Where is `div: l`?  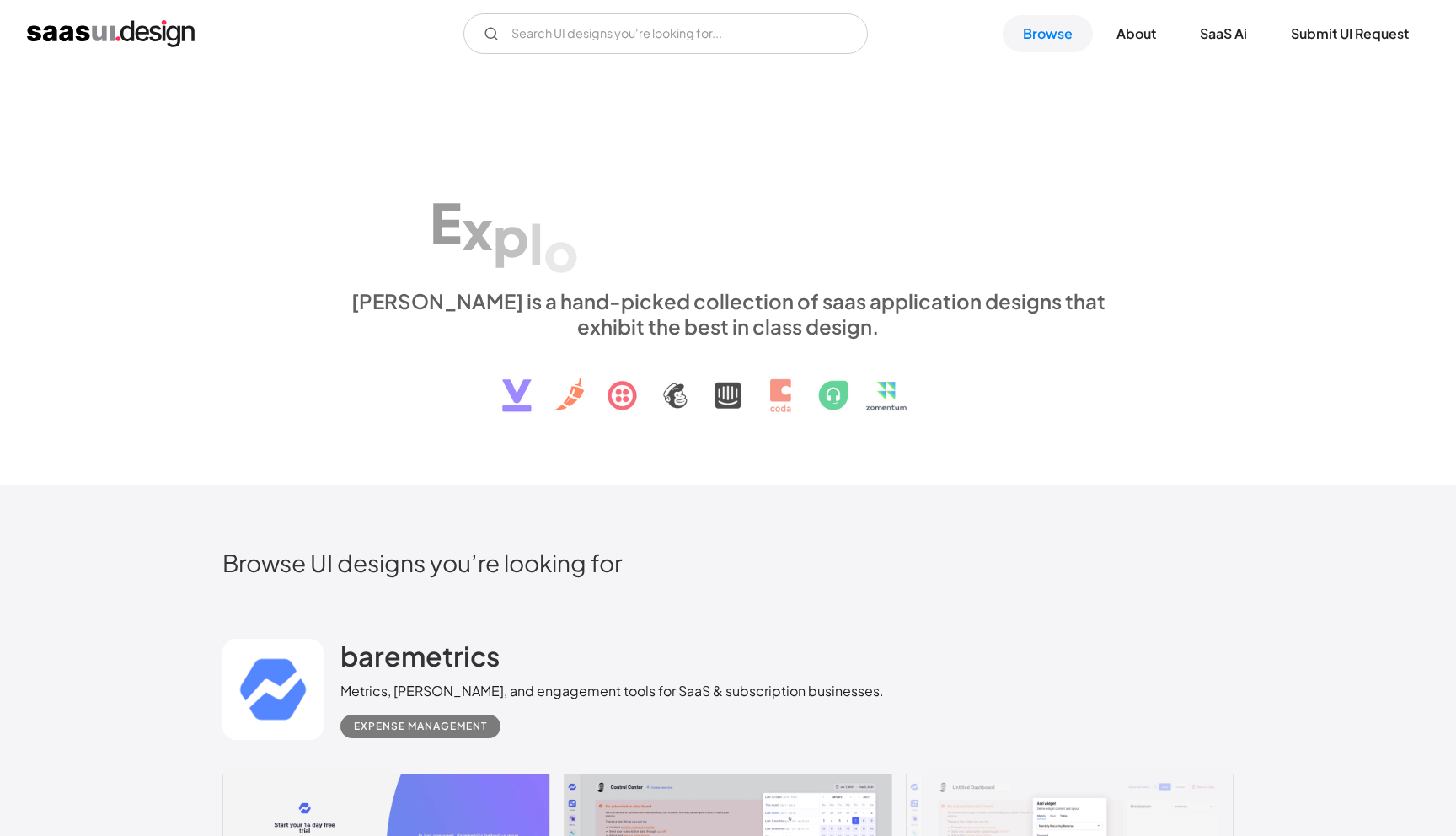
div: l is located at coordinates (536, 243).